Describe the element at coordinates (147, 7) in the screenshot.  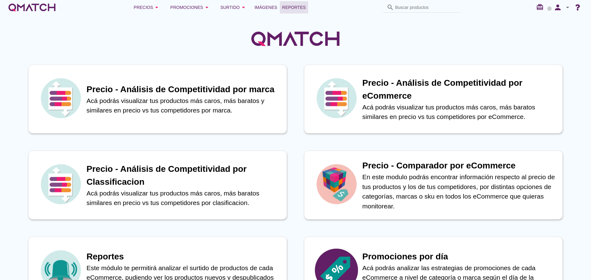
I see `button: Precios` at that location.